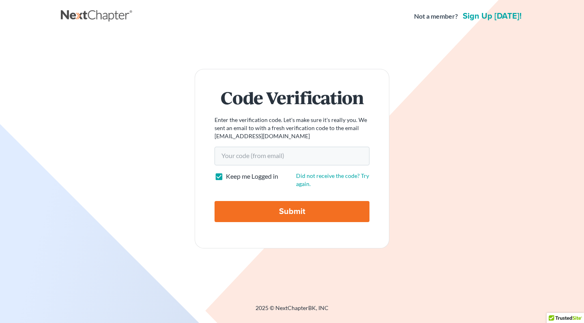  I want to click on input: Submit, so click(292, 212).